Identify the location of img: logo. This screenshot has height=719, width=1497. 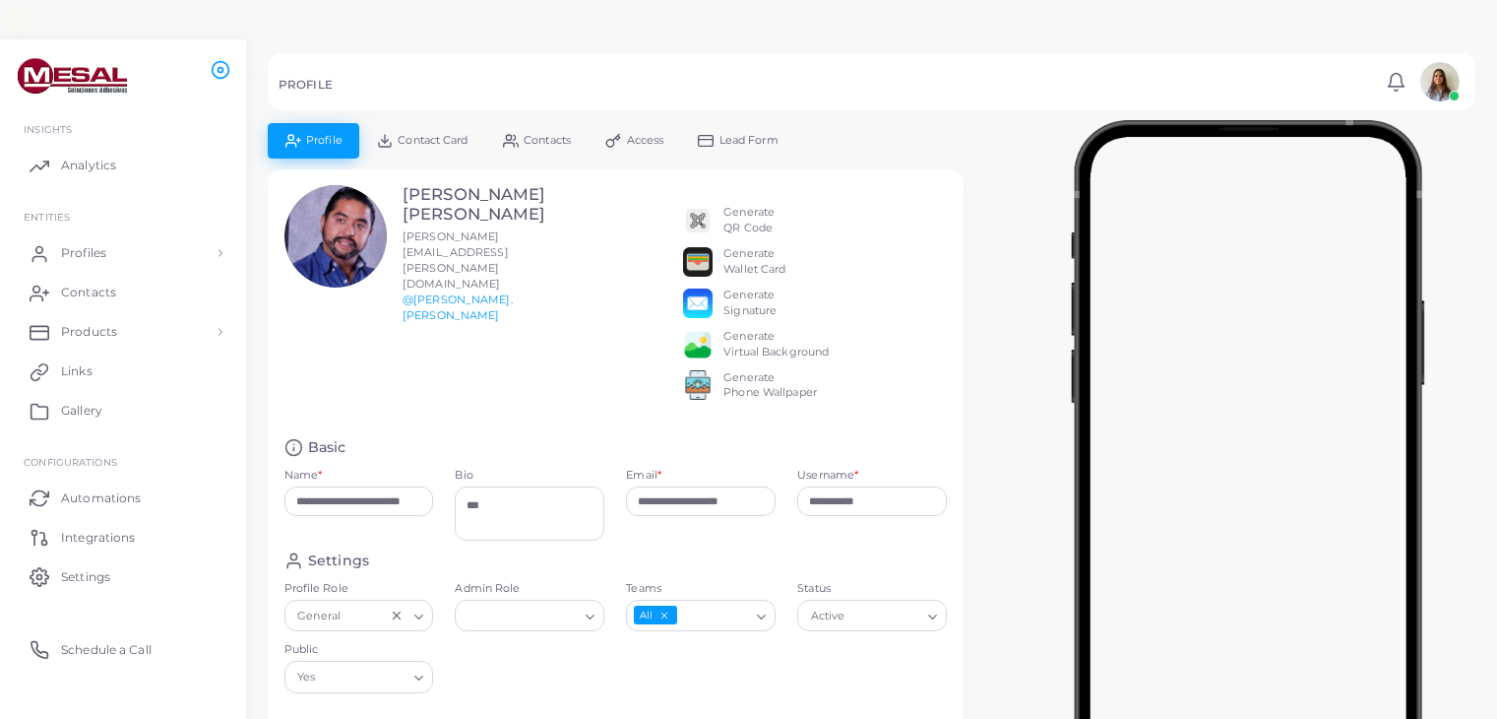
(72, 76).